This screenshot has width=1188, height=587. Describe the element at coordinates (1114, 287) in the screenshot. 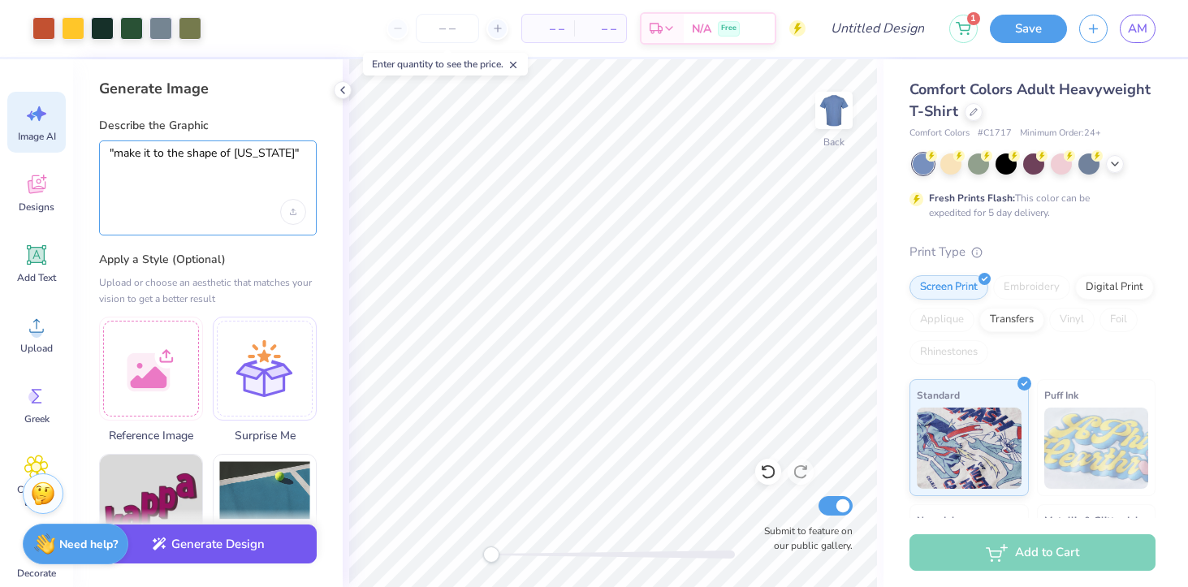

I see `div: Digital Print` at that location.